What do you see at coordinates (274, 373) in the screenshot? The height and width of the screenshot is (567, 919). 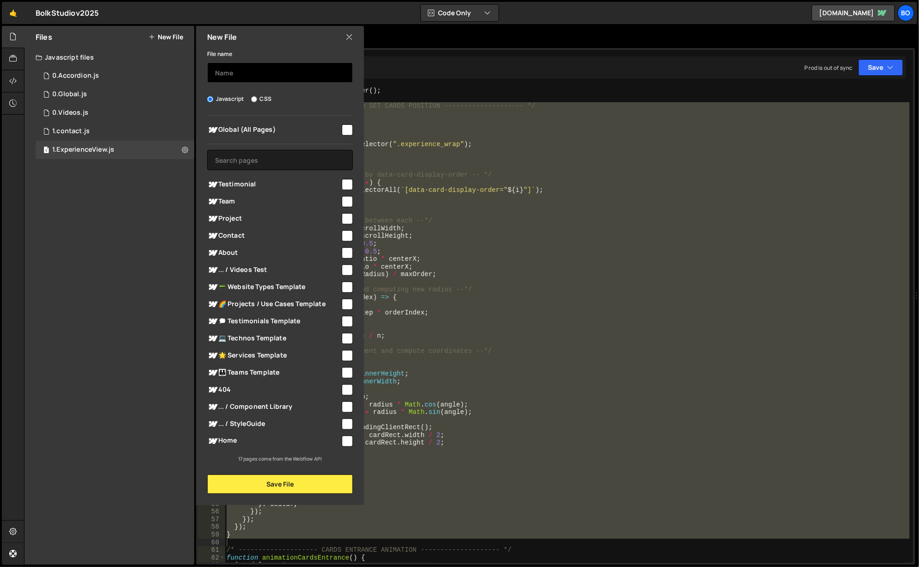 I see `span: 👪 Teams Template` at bounding box center [274, 373].